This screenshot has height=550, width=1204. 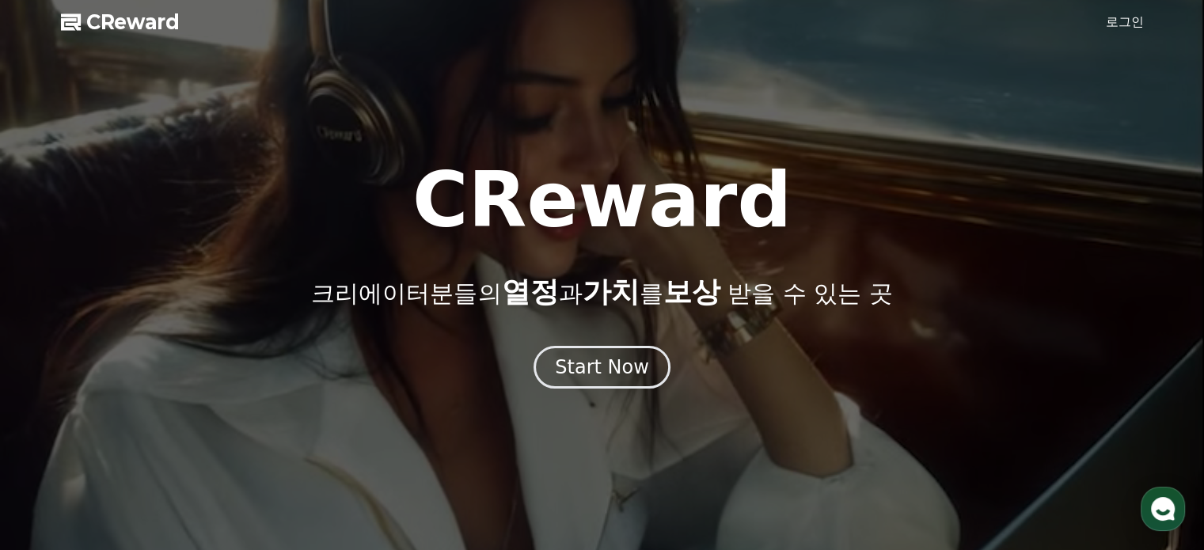 I want to click on span: 보상, so click(x=691, y=291).